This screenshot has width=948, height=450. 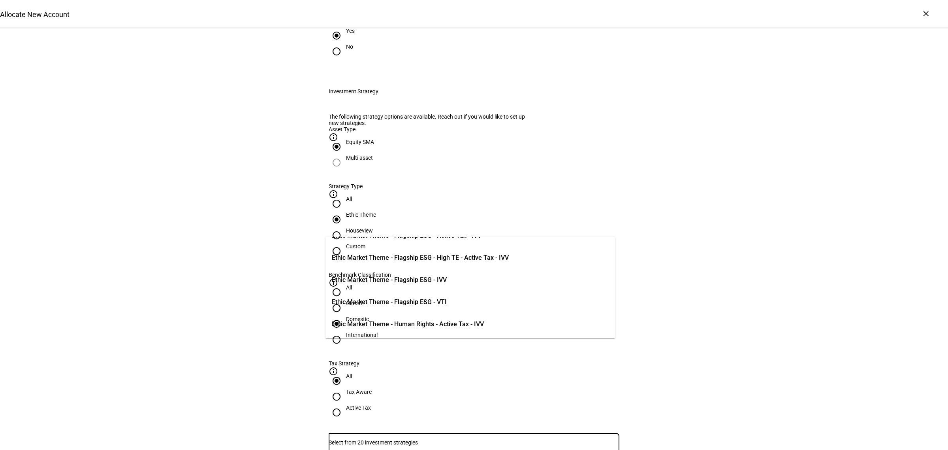 I want to click on div: Tax Strategy, so click(x=474, y=363).